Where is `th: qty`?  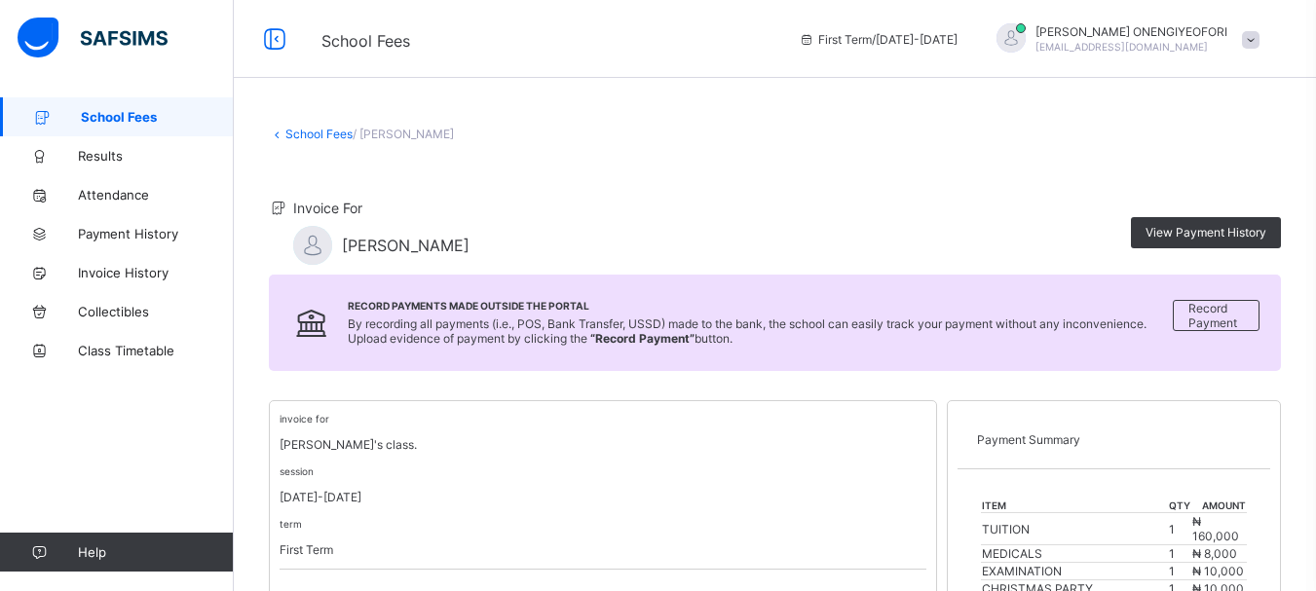
th: qty is located at coordinates (1179, 505).